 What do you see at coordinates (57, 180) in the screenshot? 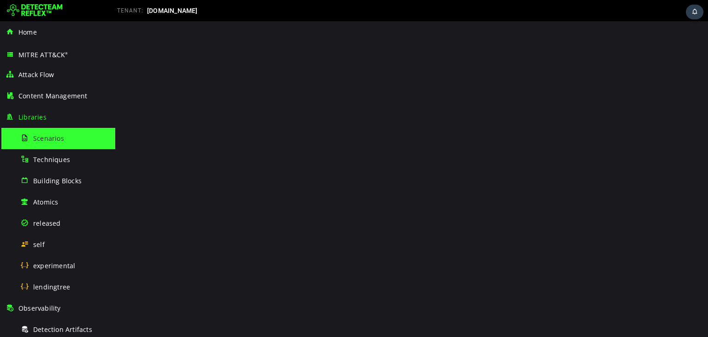
I see `span: Building Blocks` at bounding box center [57, 180].